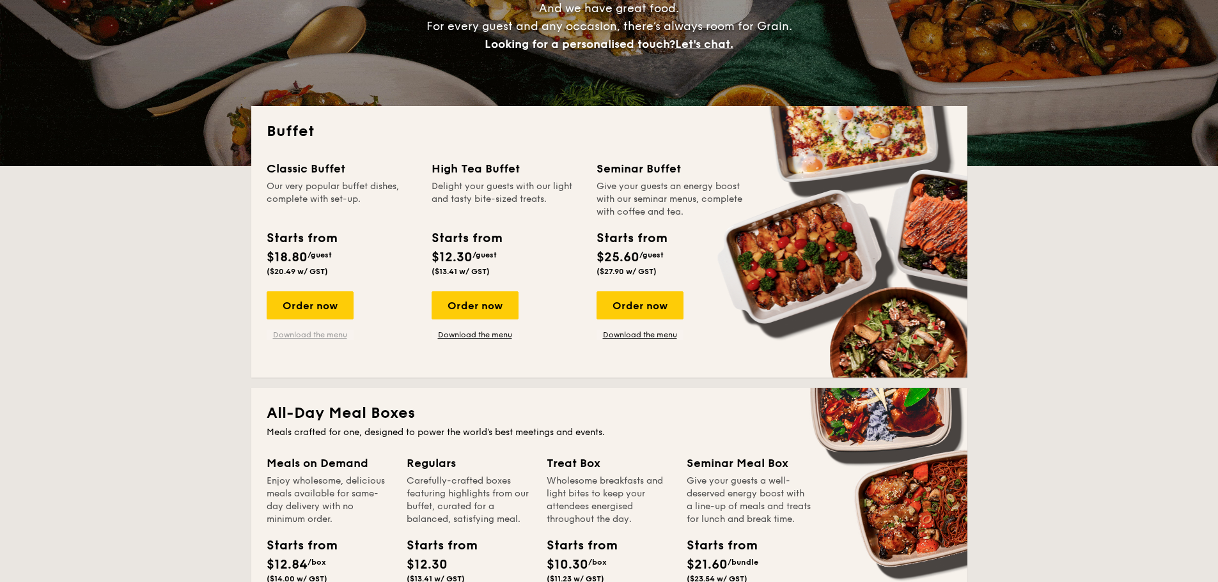  What do you see at coordinates (460, 272) in the screenshot?
I see `span: ($13.41 w/ GST)` at bounding box center [460, 272].